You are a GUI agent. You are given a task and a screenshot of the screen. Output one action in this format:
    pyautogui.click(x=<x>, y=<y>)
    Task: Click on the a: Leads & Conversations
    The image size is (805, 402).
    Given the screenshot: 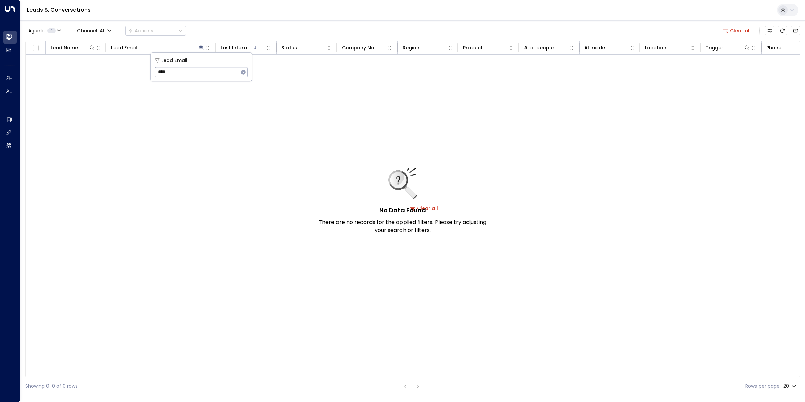 What is the action you would take?
    pyautogui.click(x=59, y=10)
    